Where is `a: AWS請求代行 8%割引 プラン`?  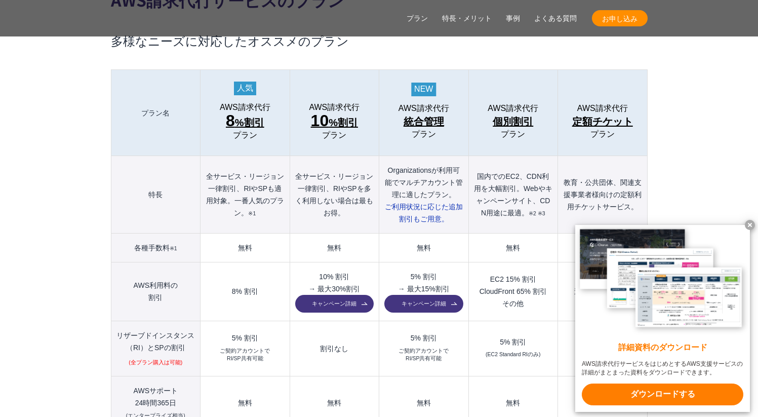
a: AWS請求代行 8%割引 プラン is located at coordinates (245, 121).